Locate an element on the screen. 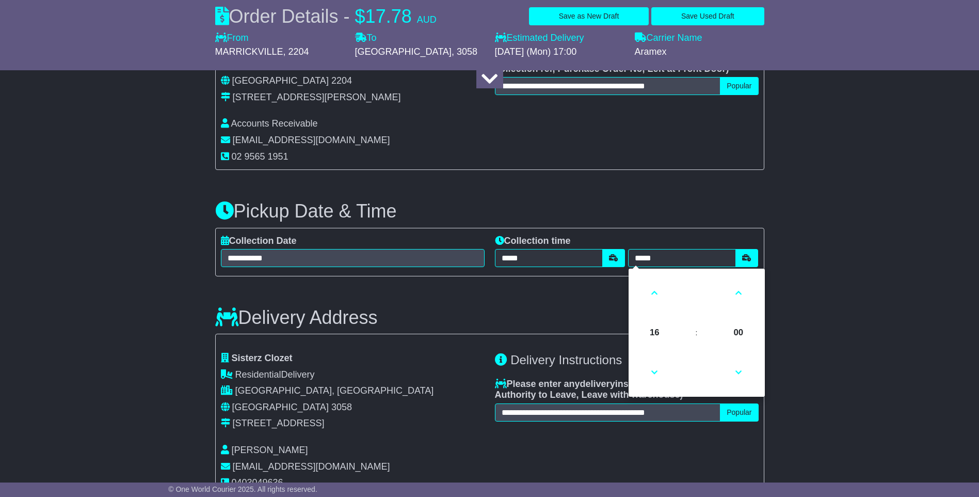 The height and width of the screenshot is (497, 979). div: Order Details - is located at coordinates (326, 16).